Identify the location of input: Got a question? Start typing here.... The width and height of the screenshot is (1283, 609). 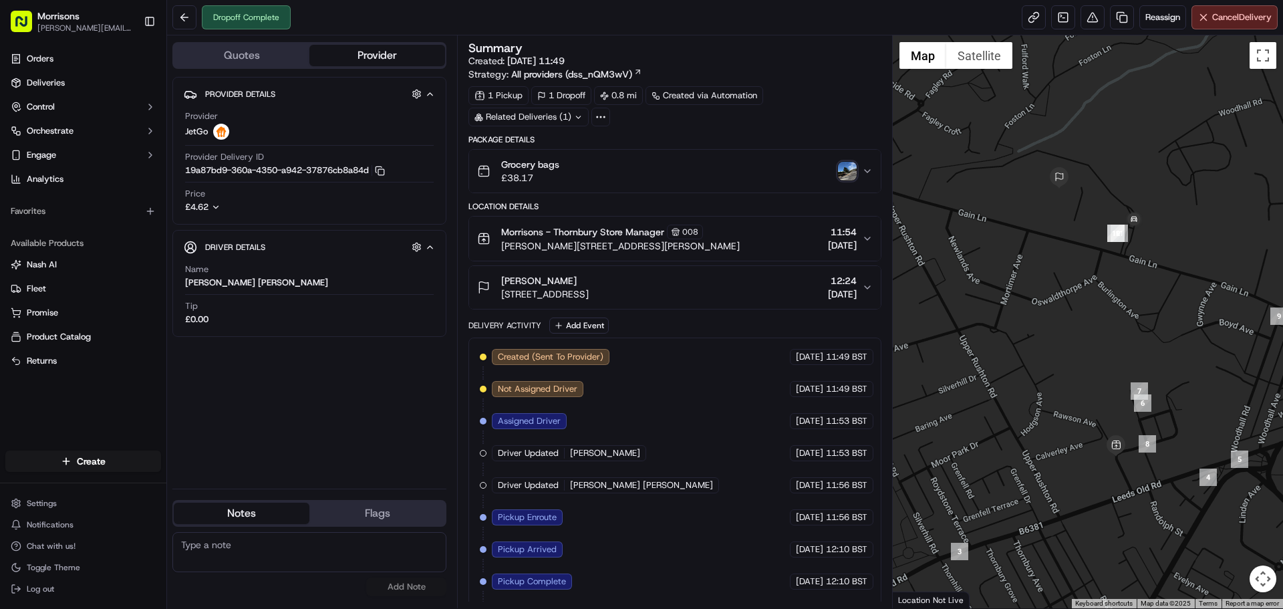
(138, 93).